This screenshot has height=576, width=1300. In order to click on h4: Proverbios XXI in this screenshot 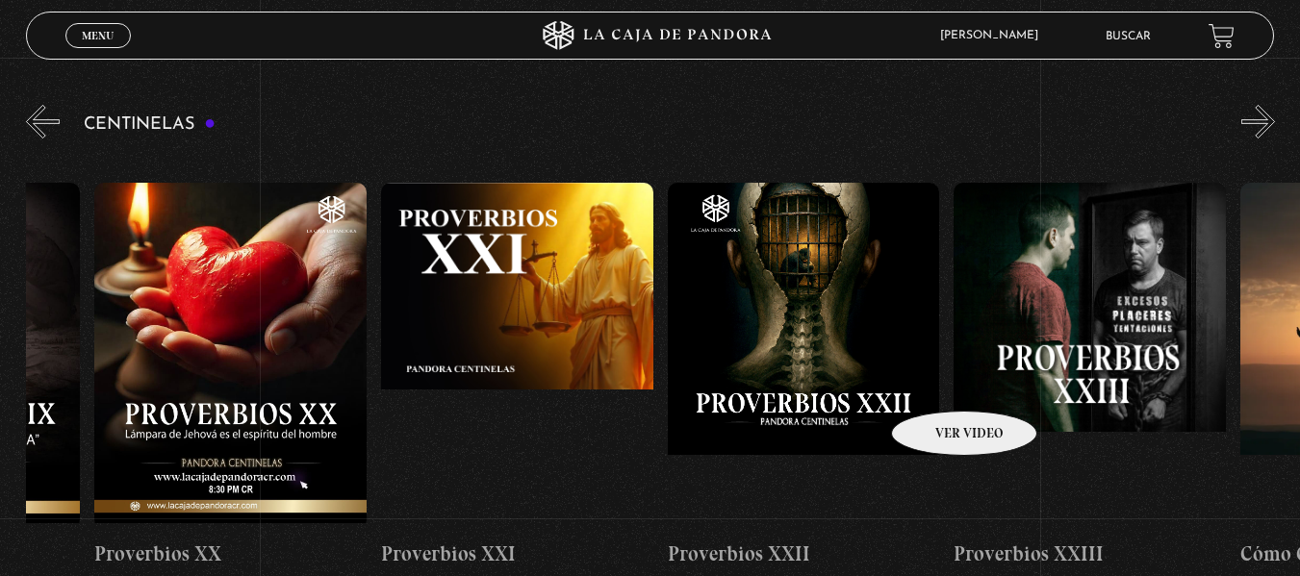, I will do `click(517, 554)`.